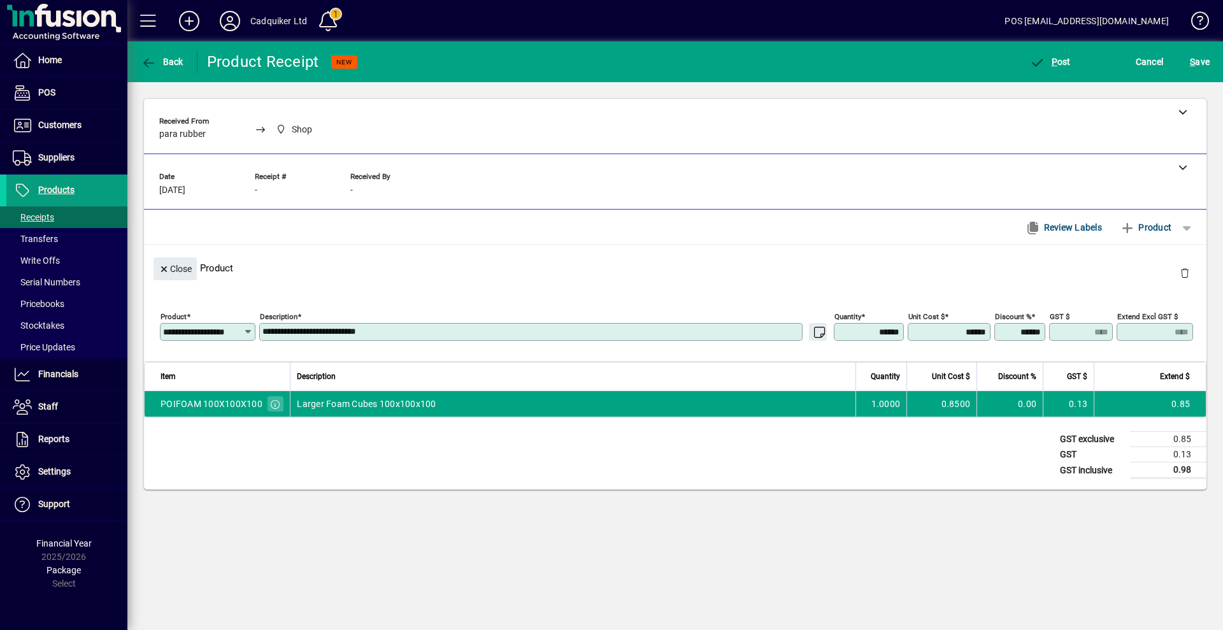 Image resolution: width=1223 pixels, height=630 pixels. Describe the element at coordinates (67, 347) in the screenshot. I see `a: Price Updates` at that location.